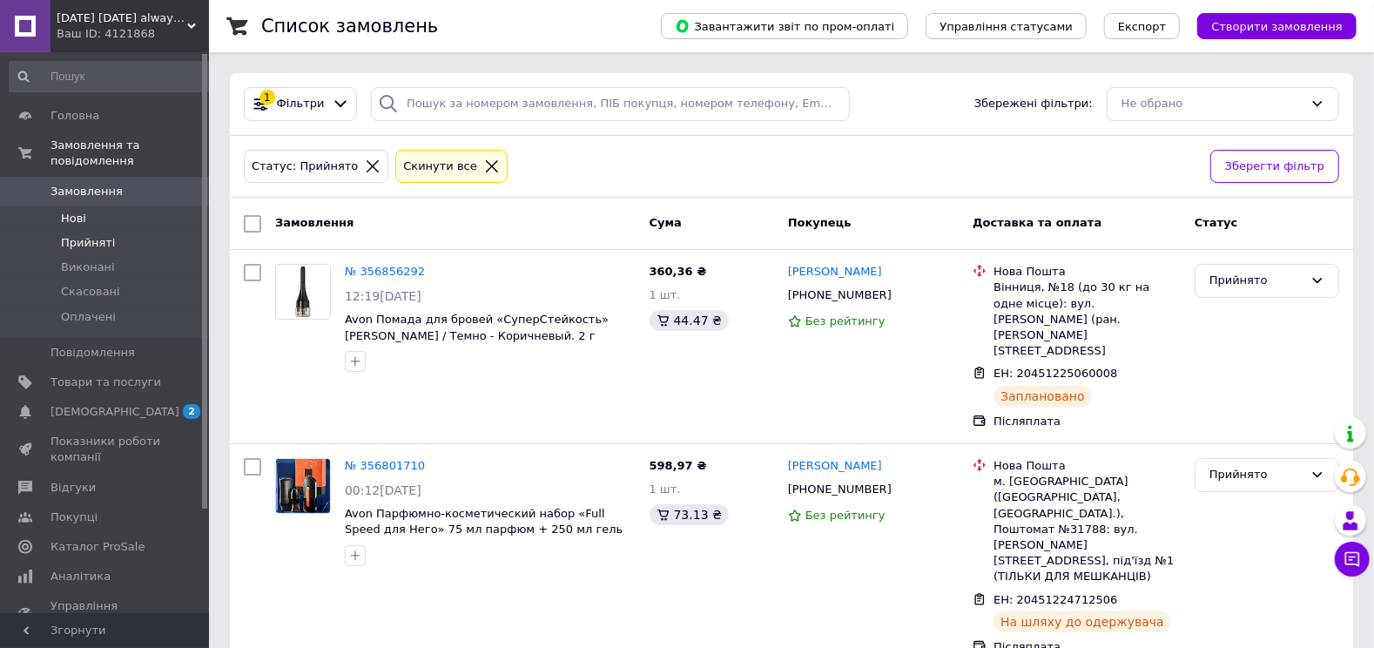  What do you see at coordinates (440, 166) in the screenshot?
I see `div: Cкинути все` at bounding box center [440, 166].